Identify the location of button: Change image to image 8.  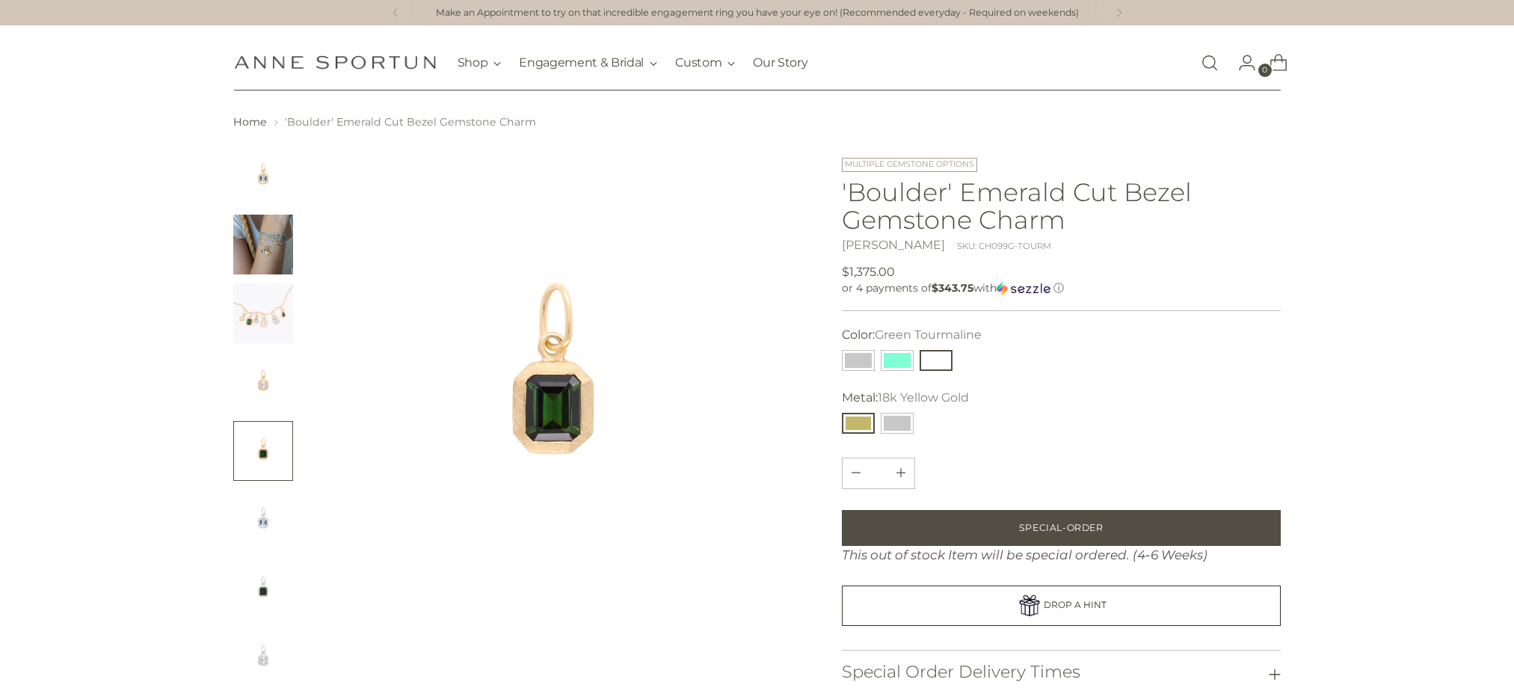
(263, 657).